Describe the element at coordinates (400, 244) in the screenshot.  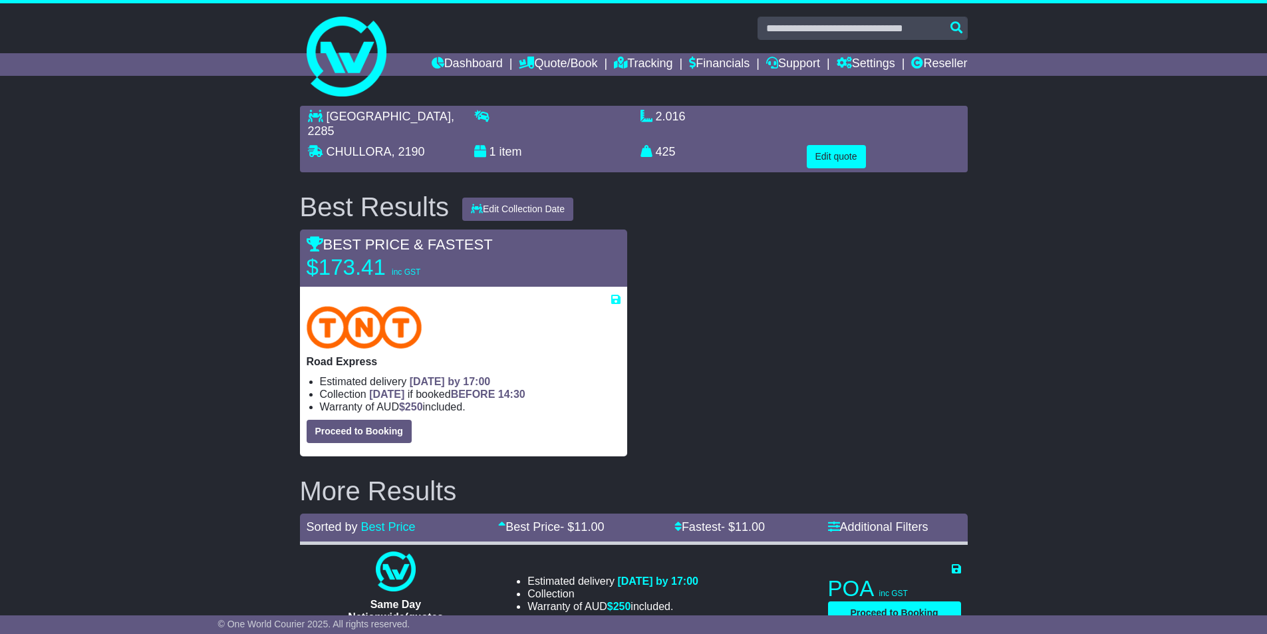
I see `span: BEST PRICE & FASTEST` at that location.